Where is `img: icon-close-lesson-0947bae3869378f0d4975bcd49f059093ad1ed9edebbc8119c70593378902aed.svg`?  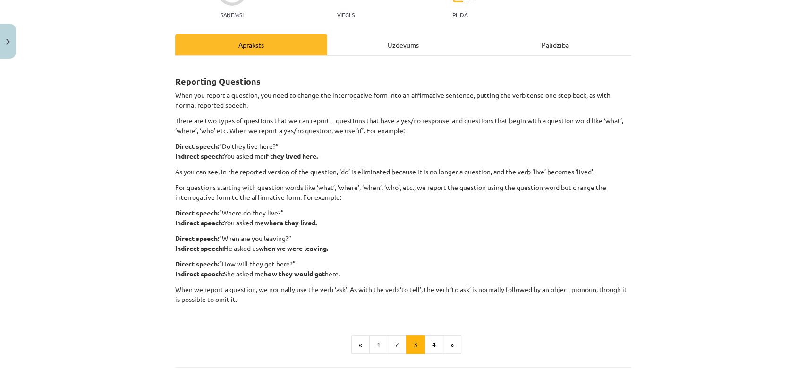 img: icon-close-lesson-0947bae3869378f0d4975bcd49f059093ad1ed9edebbc8119c70593378902aed.svg is located at coordinates (8, 42).